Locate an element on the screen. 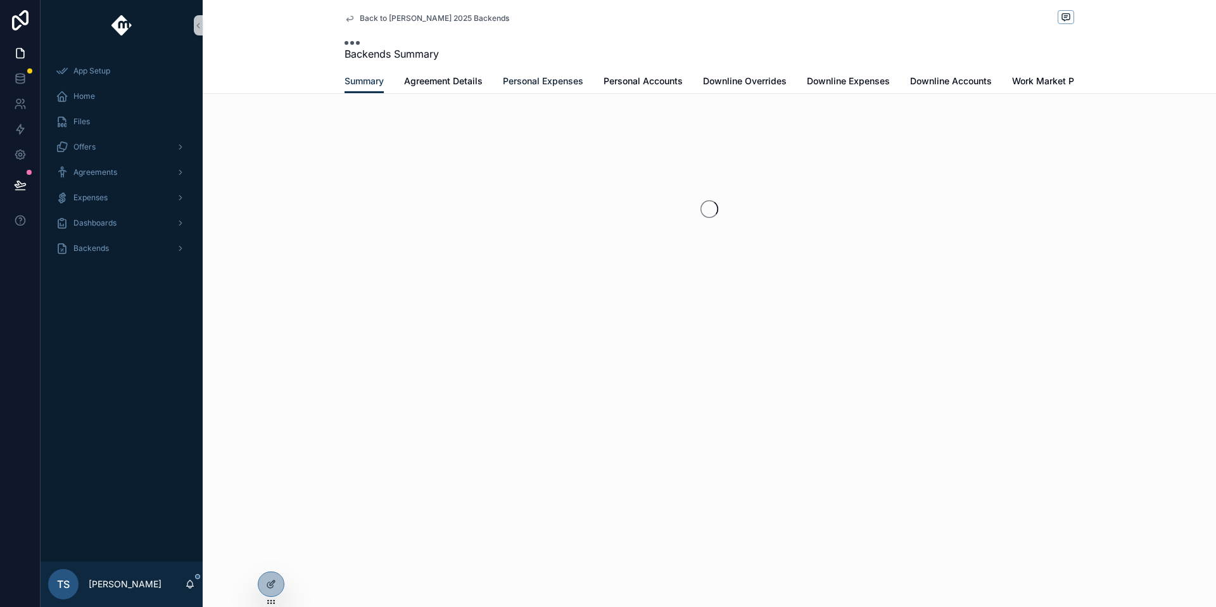 The width and height of the screenshot is (1216, 607). a: Personal Expenses is located at coordinates (543, 82).